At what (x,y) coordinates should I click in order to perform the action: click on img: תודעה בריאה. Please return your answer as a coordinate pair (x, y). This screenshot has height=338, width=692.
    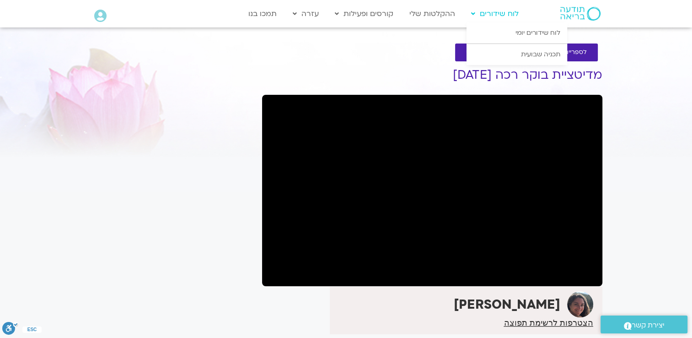
    Looking at the image, I should click on (580, 14).